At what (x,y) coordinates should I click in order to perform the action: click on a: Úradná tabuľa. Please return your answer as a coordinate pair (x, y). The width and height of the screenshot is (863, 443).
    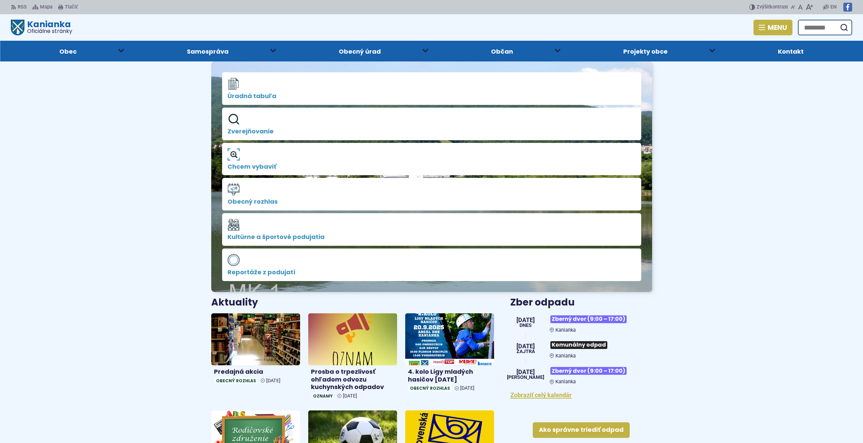
    Looking at the image, I should click on (432, 89).